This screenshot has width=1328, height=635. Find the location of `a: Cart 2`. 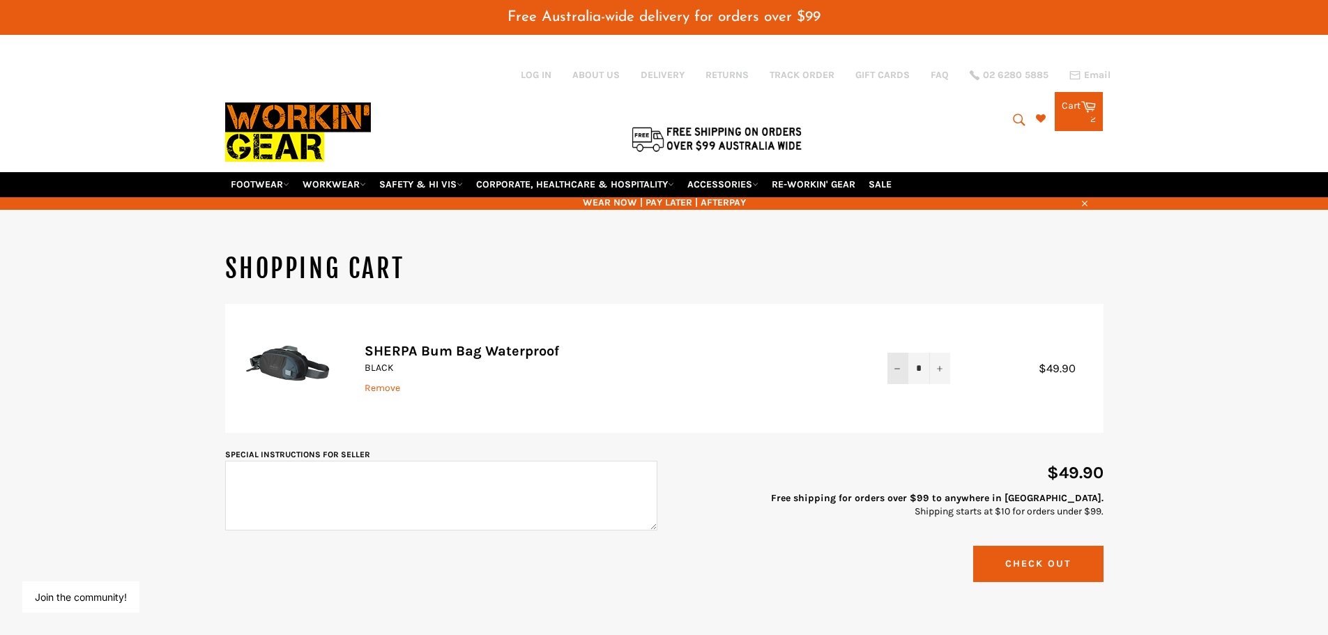

a: Cart 2 is located at coordinates (1079, 112).